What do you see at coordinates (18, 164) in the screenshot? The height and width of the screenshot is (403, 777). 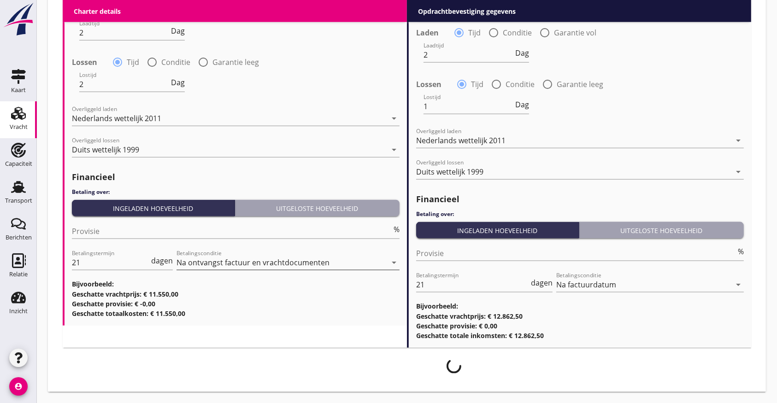 I see `div: Capaciteit` at bounding box center [18, 164].